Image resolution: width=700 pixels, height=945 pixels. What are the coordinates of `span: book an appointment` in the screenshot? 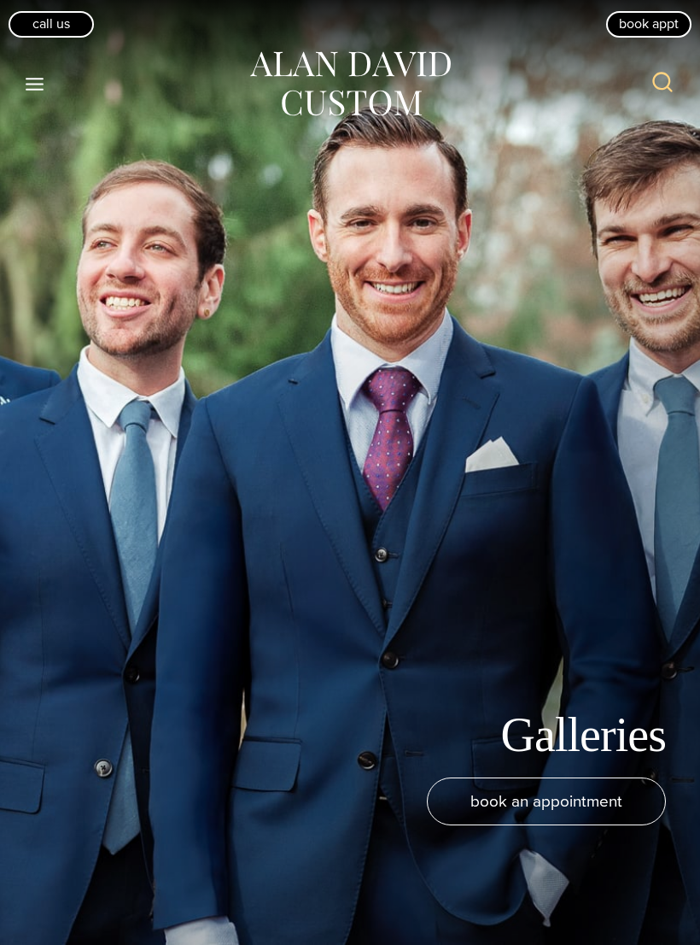 It's located at (547, 800).